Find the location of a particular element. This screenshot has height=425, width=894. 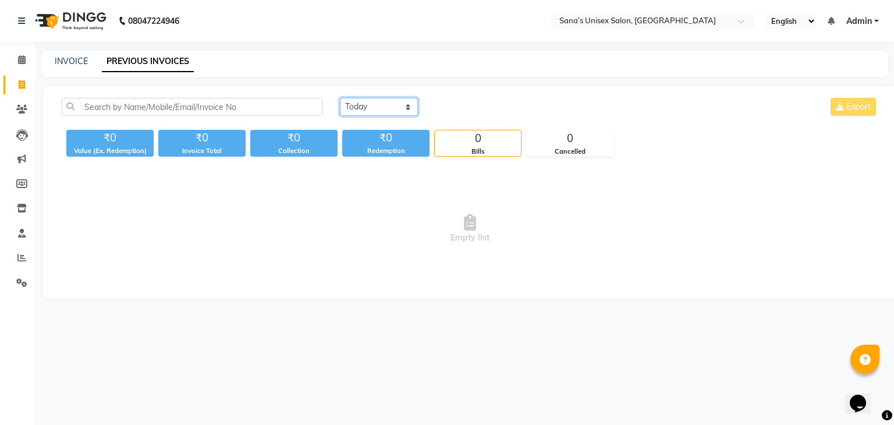

div: Cancelled is located at coordinates (570, 151).